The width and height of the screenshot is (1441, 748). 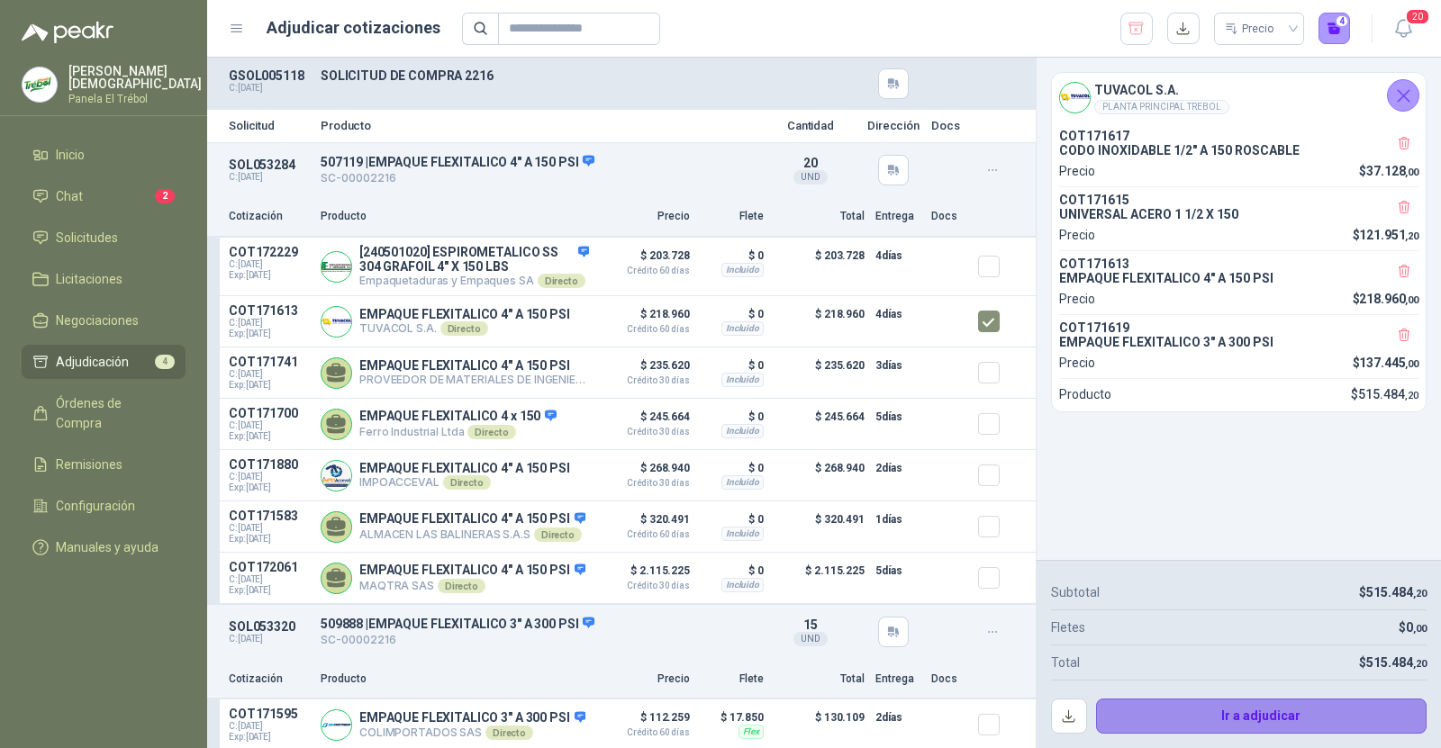 I want to click on span: 0, so click(x=1415, y=628).